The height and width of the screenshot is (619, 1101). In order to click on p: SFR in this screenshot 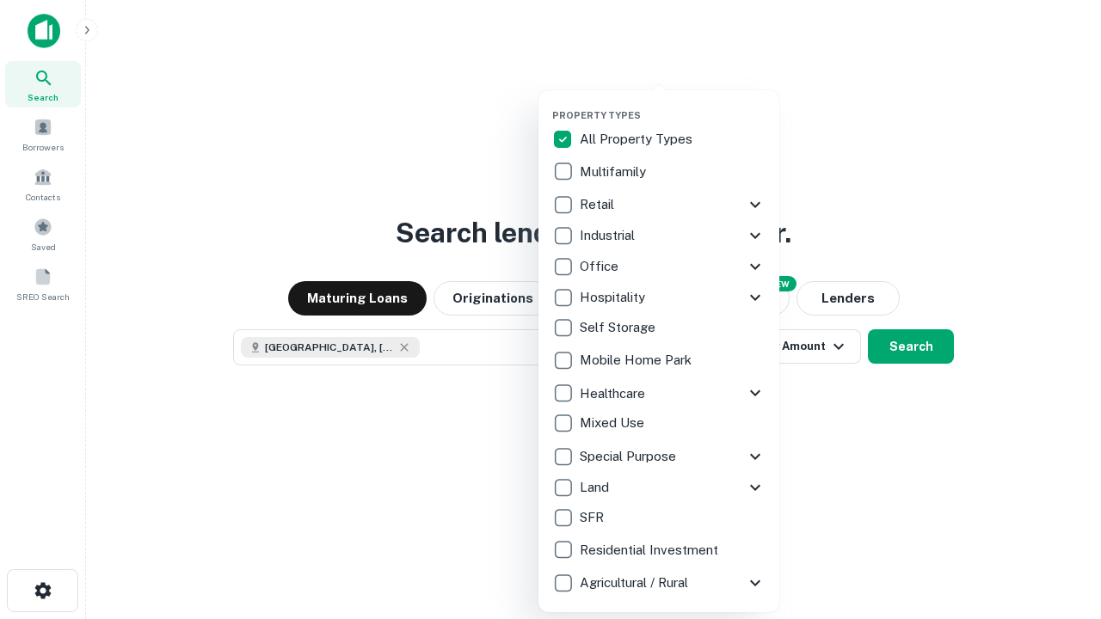, I will do `click(593, 518)`.